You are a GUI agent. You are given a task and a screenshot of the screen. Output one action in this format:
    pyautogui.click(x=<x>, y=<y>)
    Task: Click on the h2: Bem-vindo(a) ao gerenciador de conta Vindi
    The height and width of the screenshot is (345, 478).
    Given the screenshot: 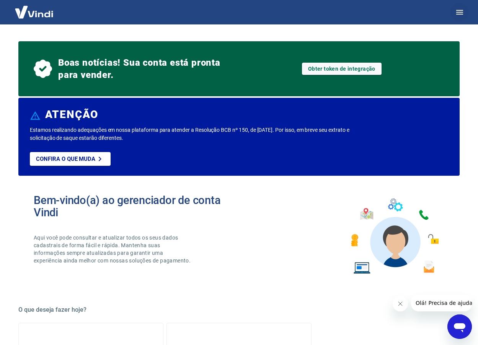 What is the action you would take?
    pyautogui.click(x=136, y=207)
    